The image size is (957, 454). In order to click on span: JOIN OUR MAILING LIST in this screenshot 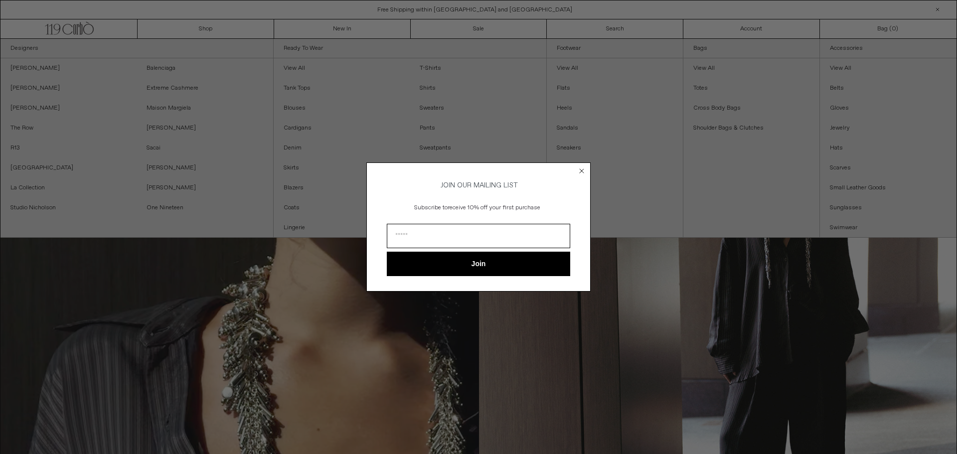, I will do `click(478, 185)`.